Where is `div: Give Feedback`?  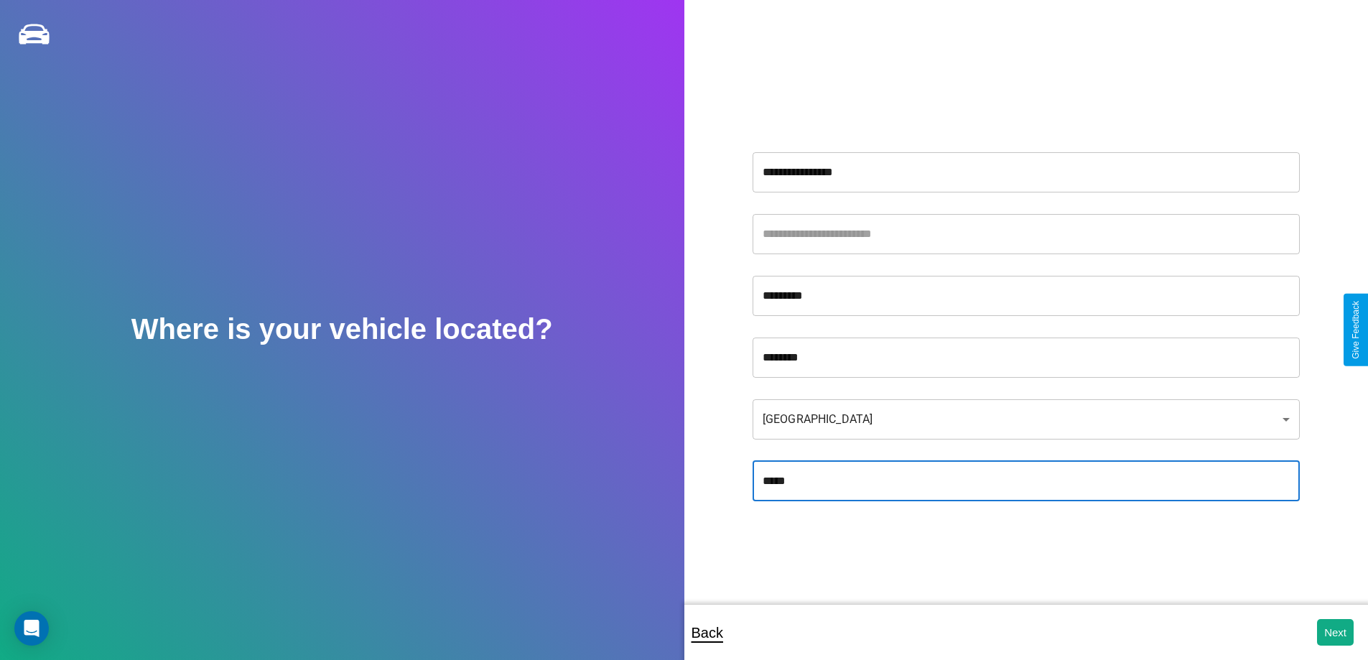 div: Give Feedback is located at coordinates (1355, 330).